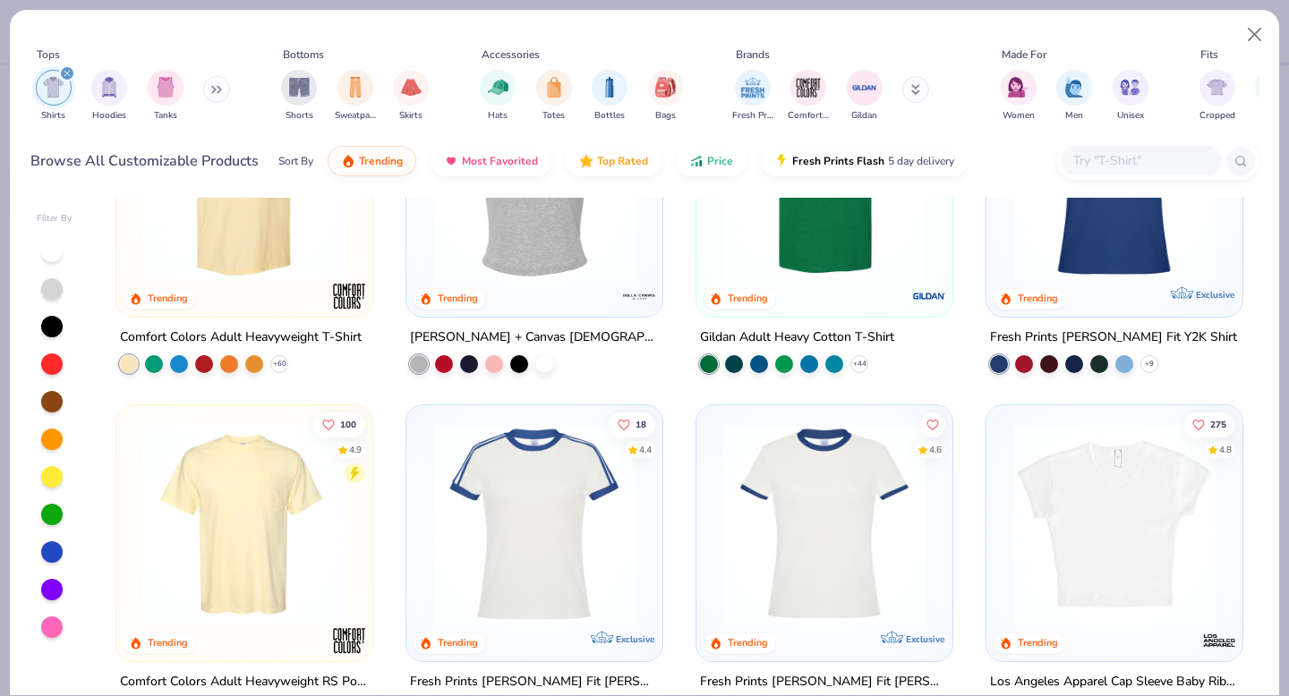  Describe the element at coordinates (610, 87) in the screenshot. I see `img: Bottles Image` at that location.